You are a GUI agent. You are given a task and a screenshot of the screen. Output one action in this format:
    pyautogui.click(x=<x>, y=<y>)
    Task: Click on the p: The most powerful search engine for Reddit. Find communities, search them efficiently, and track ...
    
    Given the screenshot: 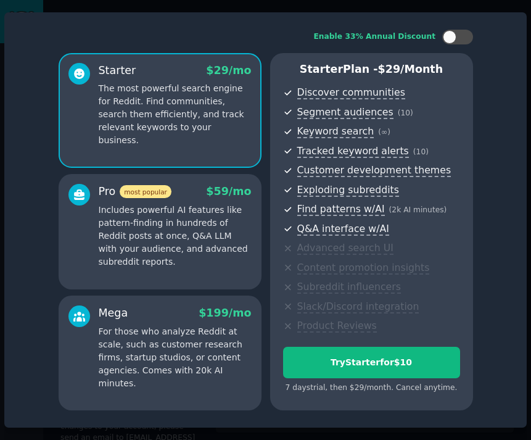 What is the action you would take?
    pyautogui.click(x=175, y=114)
    